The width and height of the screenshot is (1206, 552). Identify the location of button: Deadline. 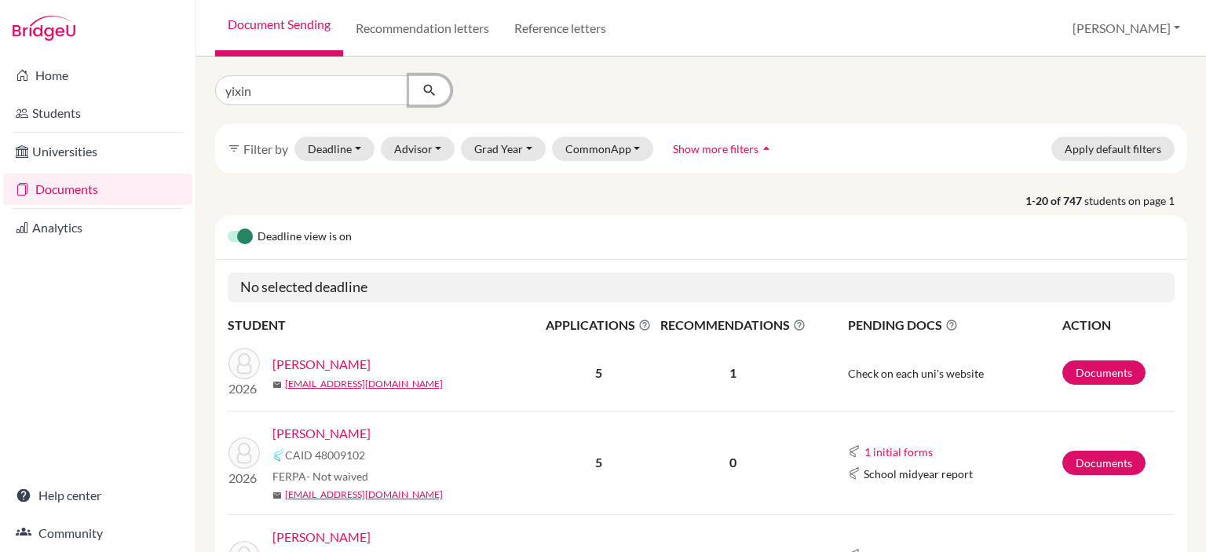
(335, 148).